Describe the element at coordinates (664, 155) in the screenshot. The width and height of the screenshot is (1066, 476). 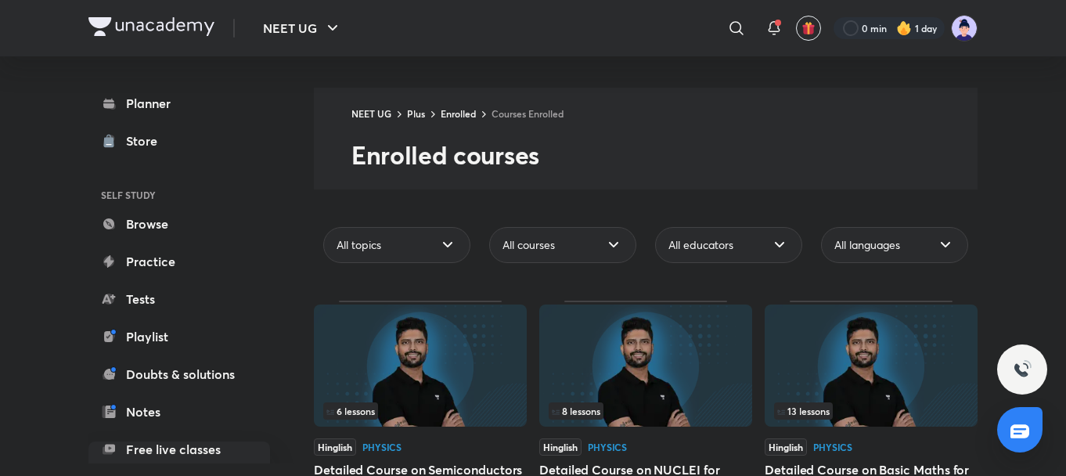
I see `h2: Enrolled courses` at that location.